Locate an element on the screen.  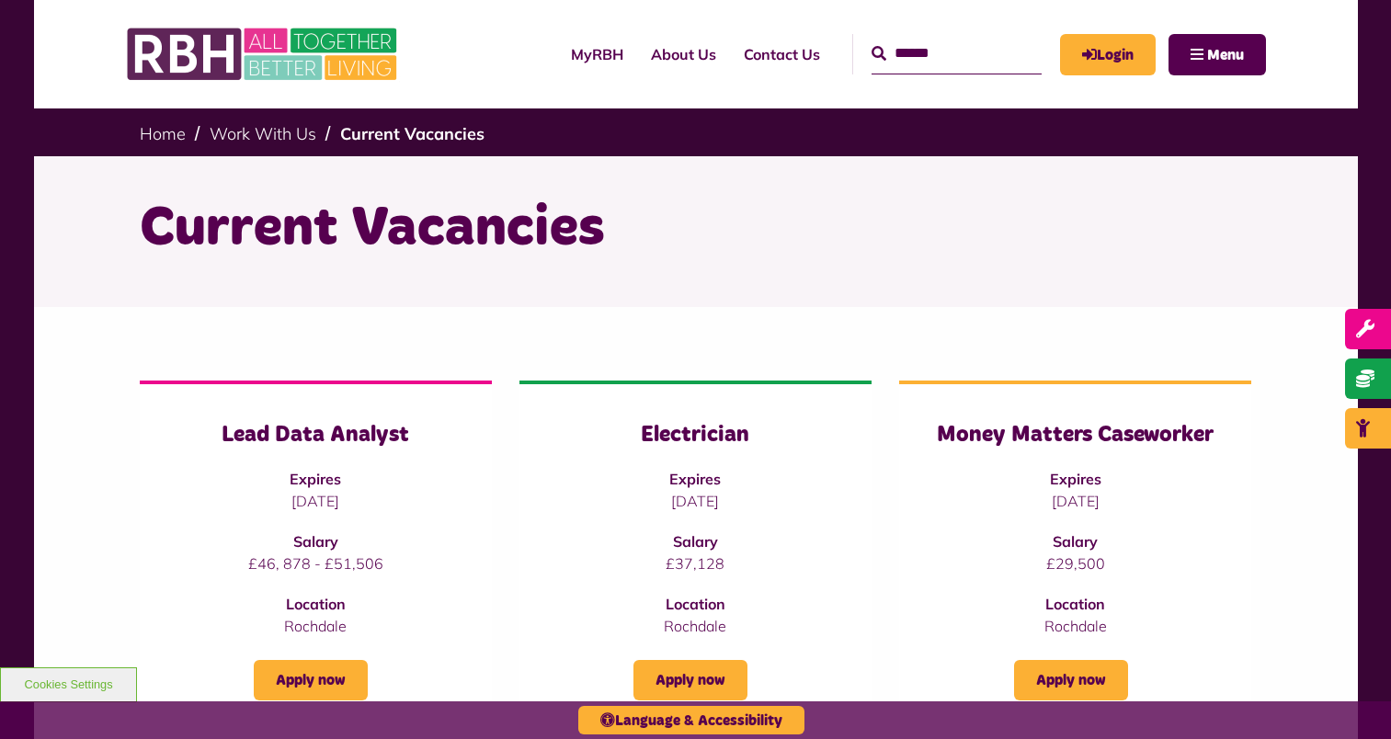
button: Language & Accessibility is located at coordinates (691, 720).